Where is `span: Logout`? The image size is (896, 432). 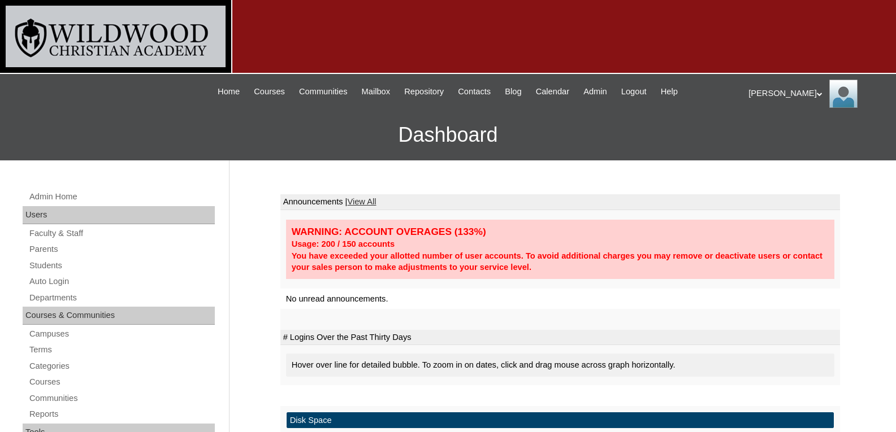 span: Logout is located at coordinates (633, 92).